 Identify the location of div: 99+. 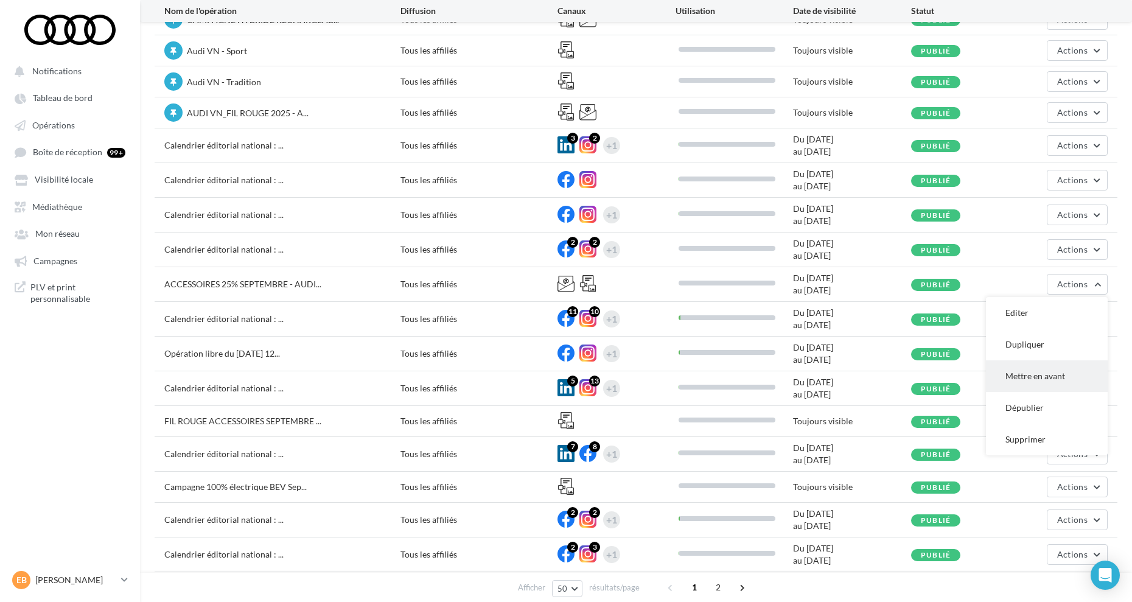
(116, 153).